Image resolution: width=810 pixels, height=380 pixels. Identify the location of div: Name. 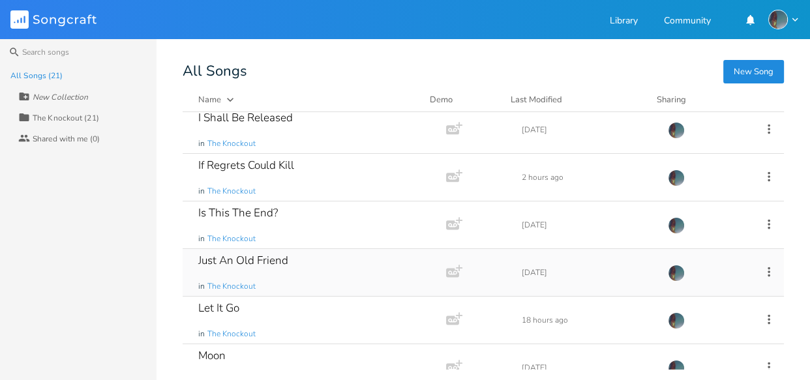
(209, 100).